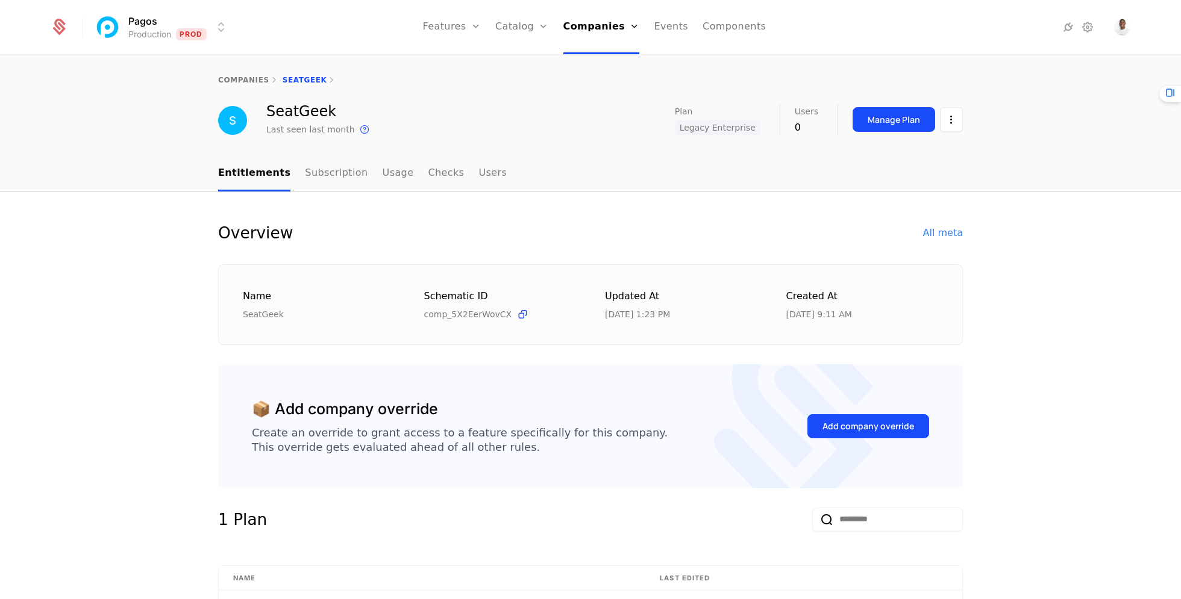 This screenshot has width=1181, height=599. What do you see at coordinates (717, 128) in the screenshot?
I see `span: Legacy Enterprise` at bounding box center [717, 128].